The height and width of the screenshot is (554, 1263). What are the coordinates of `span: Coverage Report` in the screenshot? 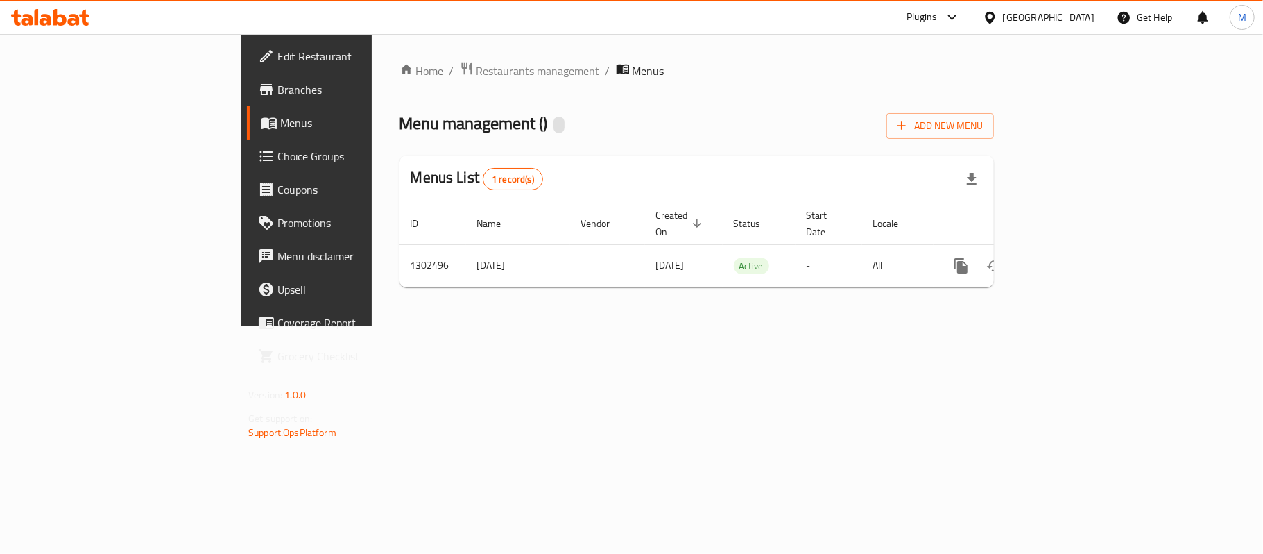 It's located at (359, 323).